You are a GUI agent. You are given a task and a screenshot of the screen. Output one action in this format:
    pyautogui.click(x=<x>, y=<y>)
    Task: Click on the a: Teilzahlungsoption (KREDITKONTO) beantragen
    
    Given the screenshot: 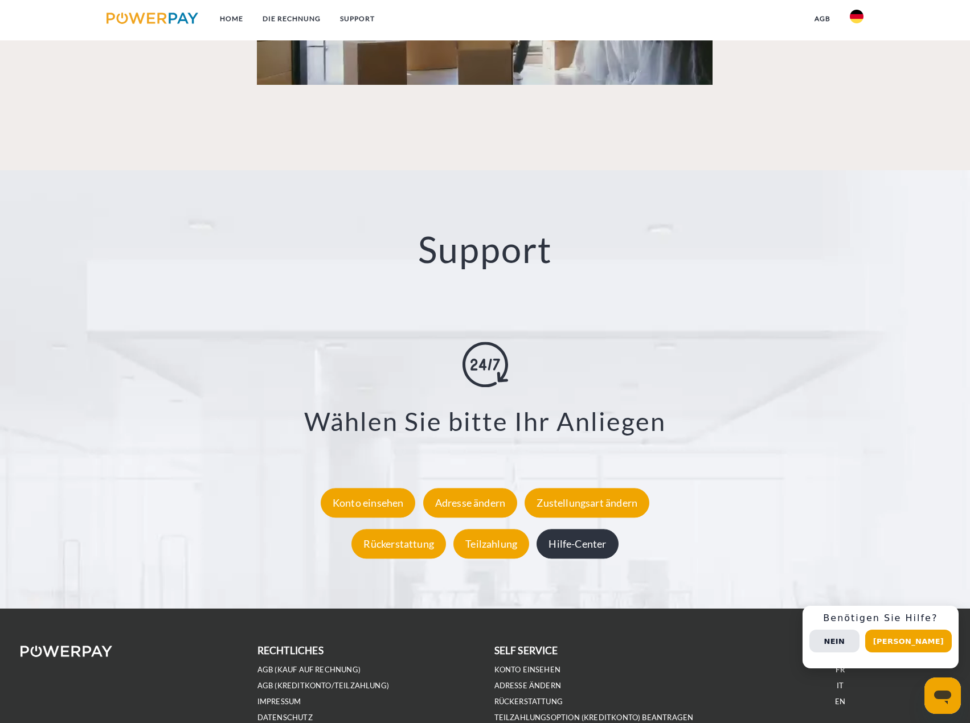 What is the action you would take?
    pyautogui.click(x=594, y=718)
    